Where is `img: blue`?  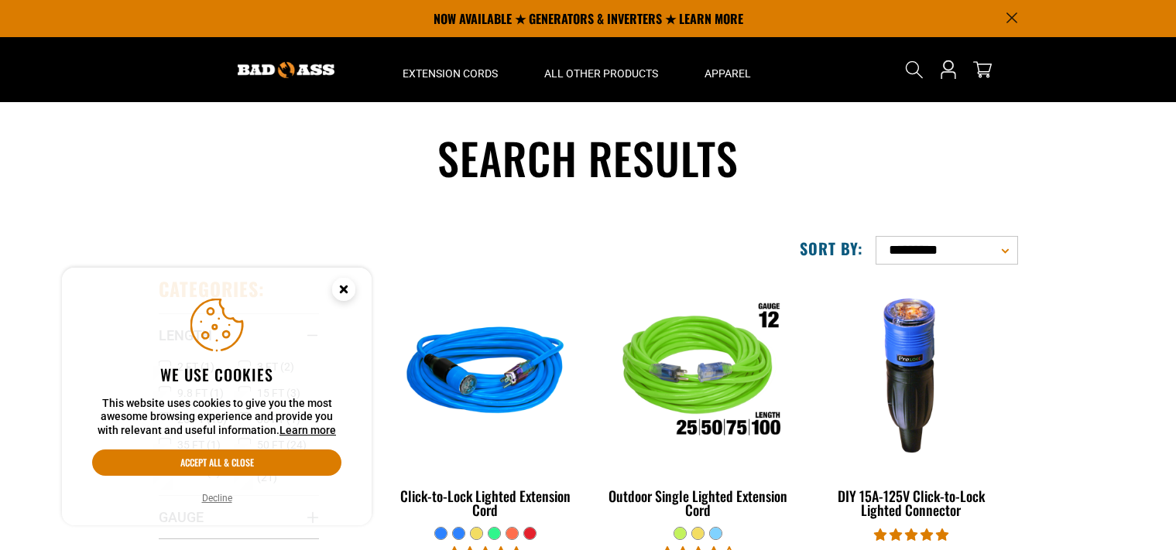 img: blue is located at coordinates (485, 374).